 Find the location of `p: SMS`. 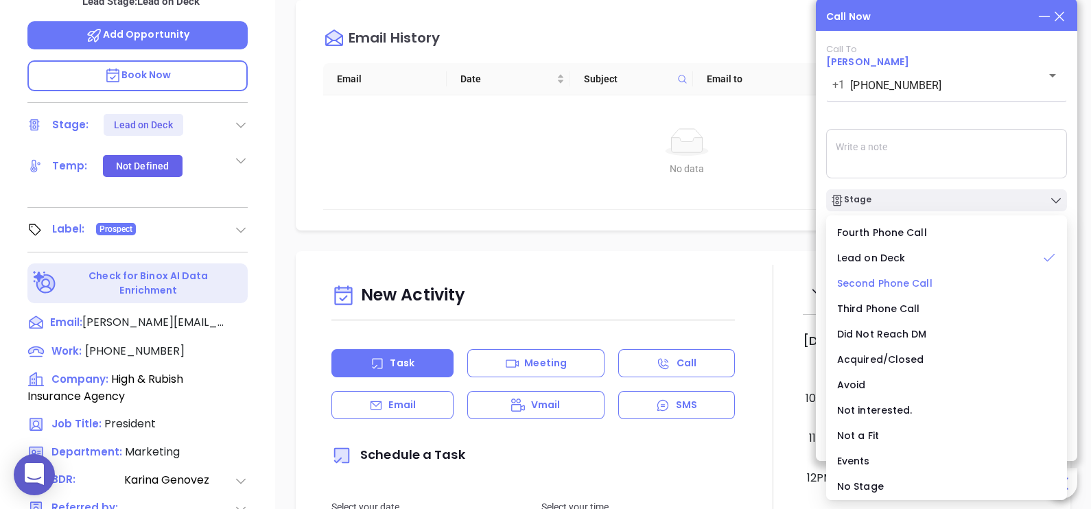

p: SMS is located at coordinates (686, 405).